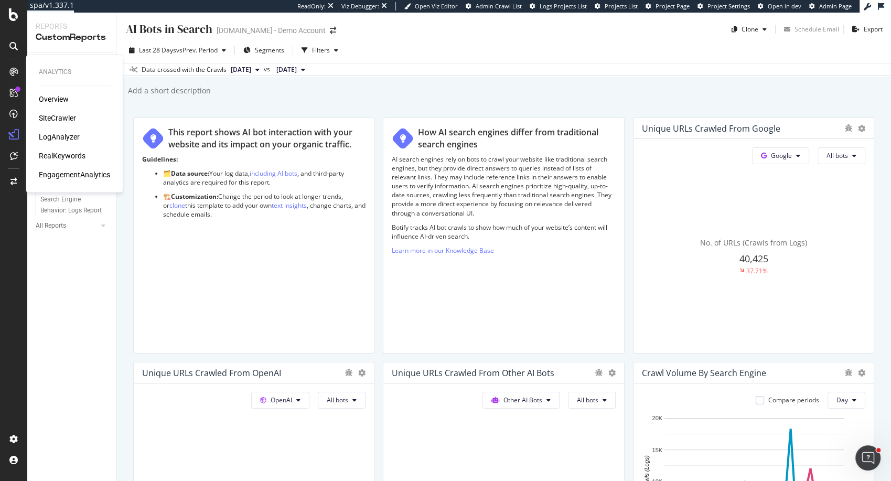 The image size is (891, 481). What do you see at coordinates (473, 373) in the screenshot?
I see `div: Unique URLs Crawled from Other AI Bots` at bounding box center [473, 373].